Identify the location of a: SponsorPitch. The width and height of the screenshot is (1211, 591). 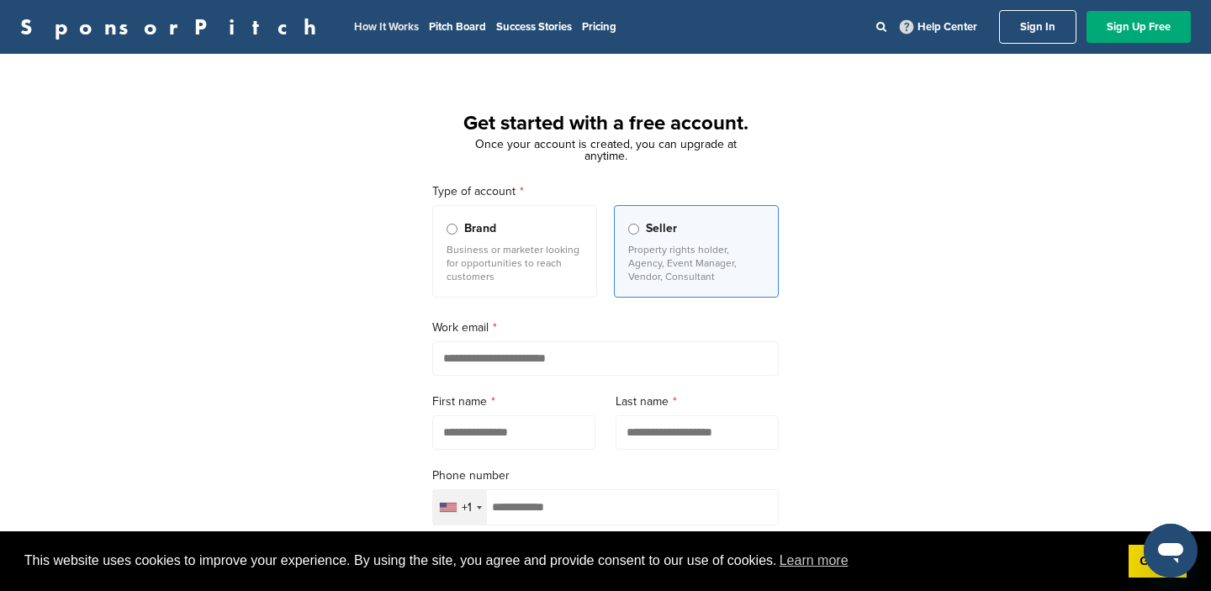
(173, 27).